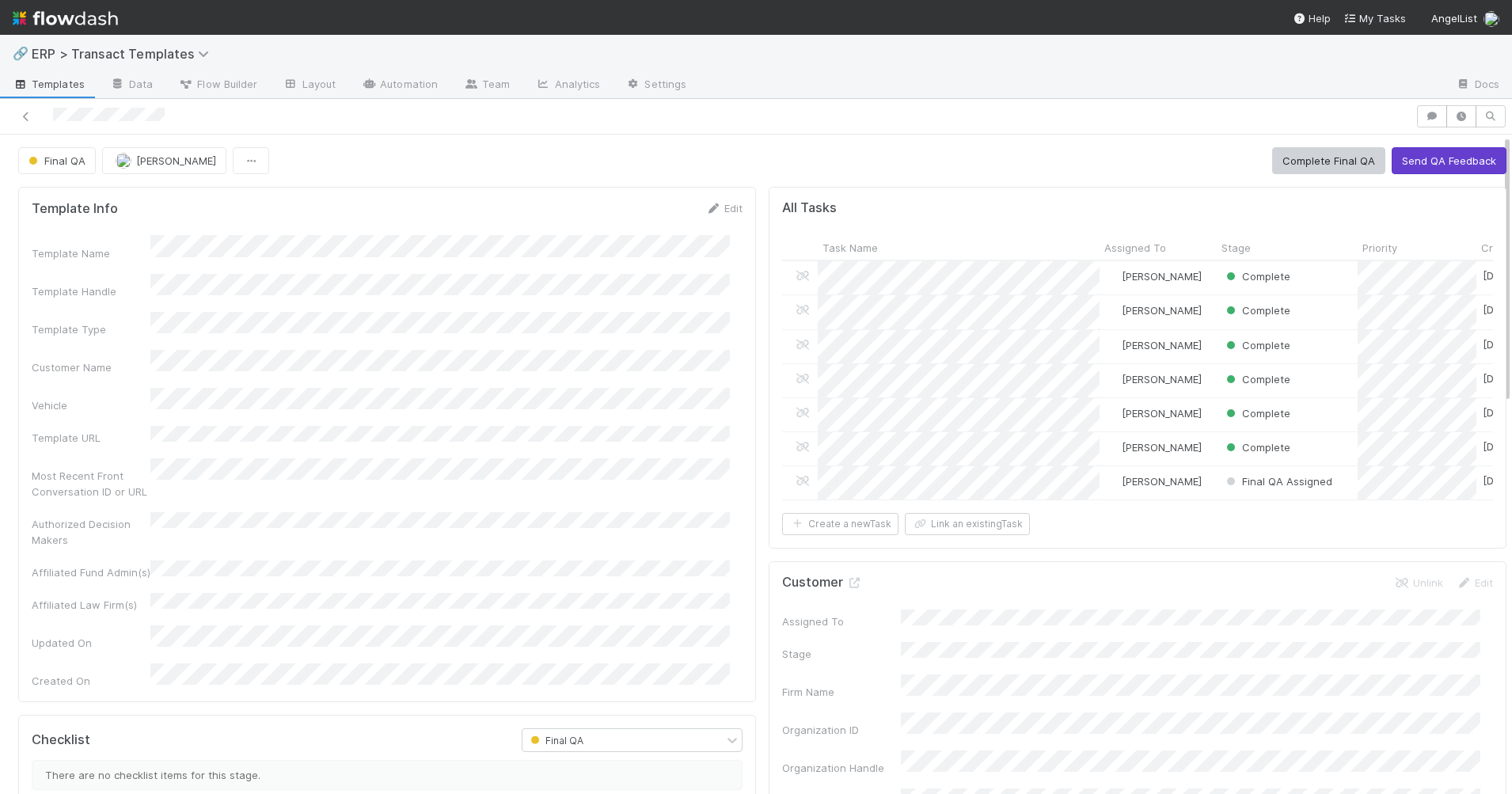 The image size is (1512, 794). Describe the element at coordinates (840, 524) in the screenshot. I see `button: Create a newTask` at that location.